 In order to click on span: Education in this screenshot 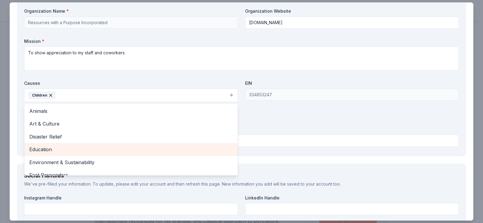, I will do `click(131, 149)`.